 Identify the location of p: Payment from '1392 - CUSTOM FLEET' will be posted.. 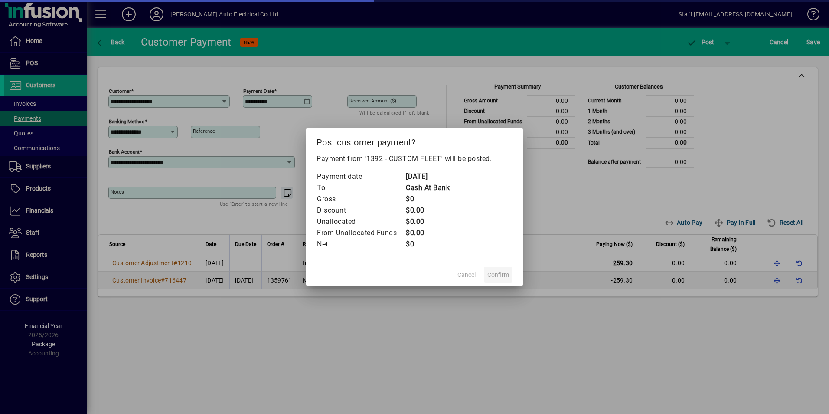
(414, 159).